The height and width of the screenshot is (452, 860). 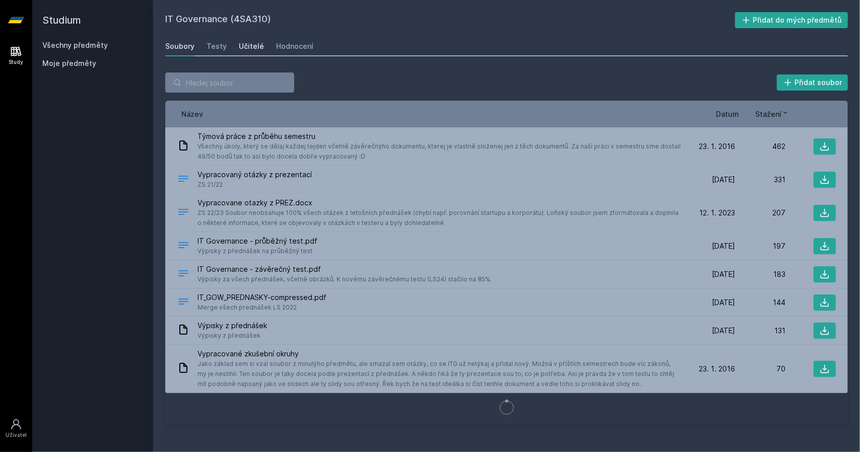 I want to click on div: Study, so click(x=16, y=62).